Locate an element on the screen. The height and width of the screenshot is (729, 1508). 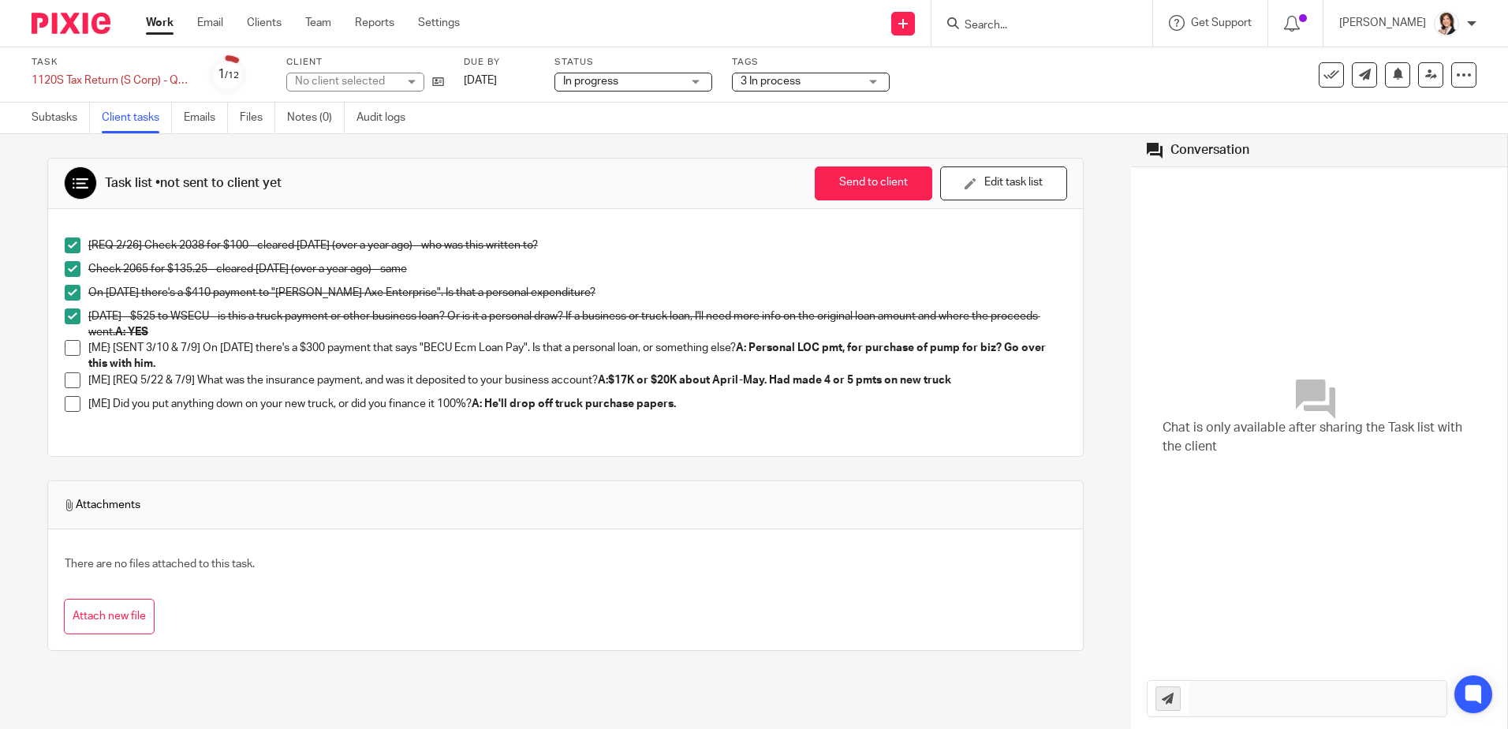
label: Due by is located at coordinates (499, 62).